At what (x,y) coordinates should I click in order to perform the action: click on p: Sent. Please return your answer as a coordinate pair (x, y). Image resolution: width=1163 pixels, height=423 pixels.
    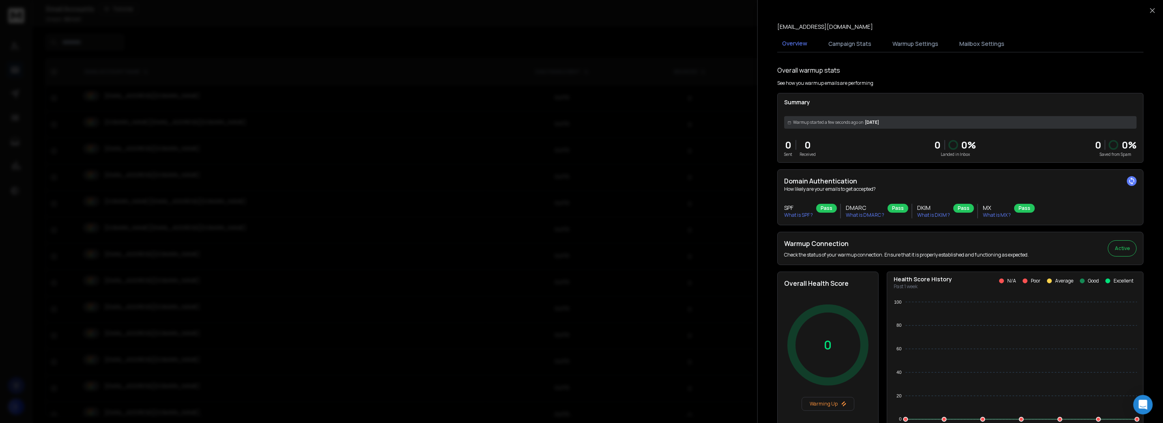
    Looking at the image, I should click on (788, 154).